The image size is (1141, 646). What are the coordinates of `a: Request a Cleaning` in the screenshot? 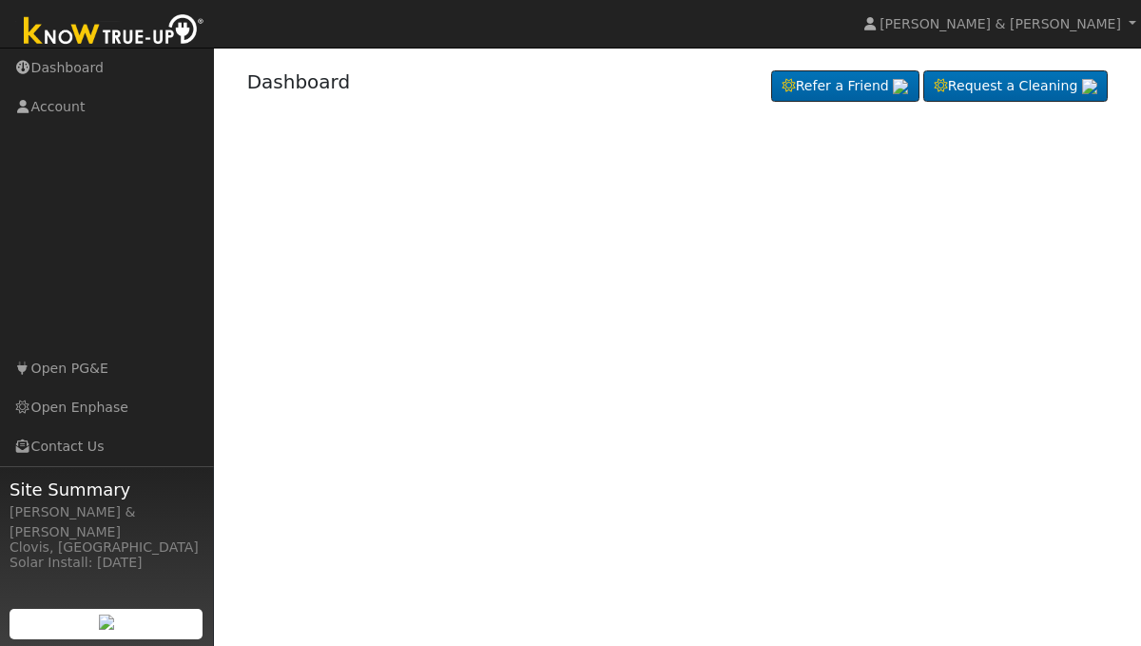 It's located at (1016, 87).